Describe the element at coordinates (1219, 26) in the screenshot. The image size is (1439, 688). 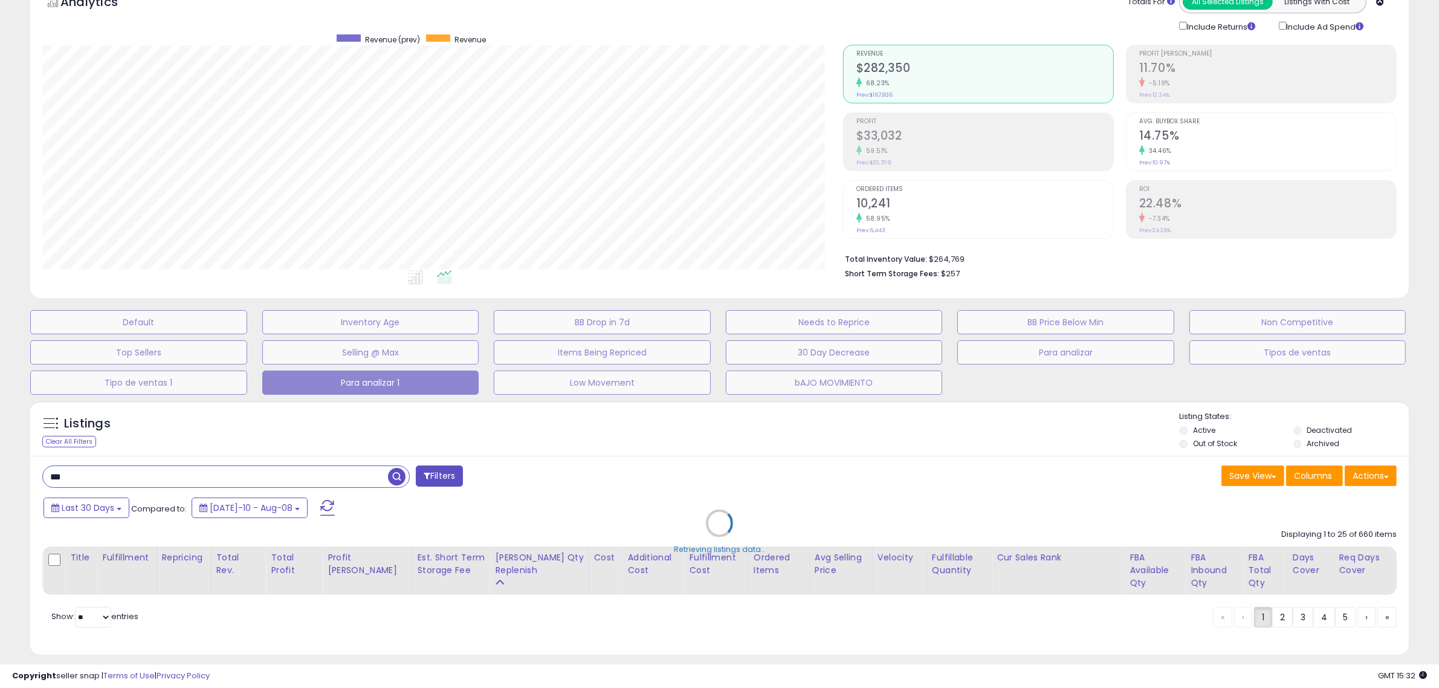
I see `div: Include Returns` at that location.